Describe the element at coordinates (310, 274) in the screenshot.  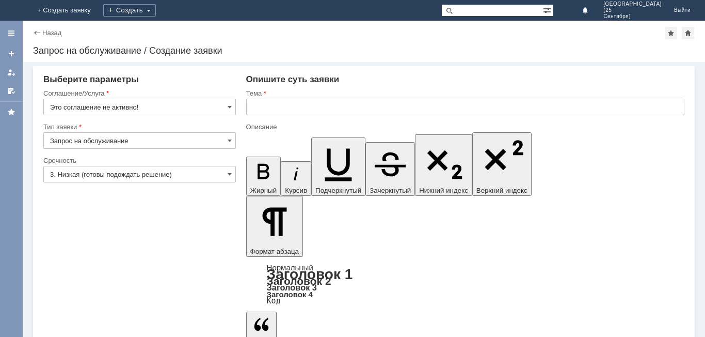
I see `a: Заголовок 1` at that location.